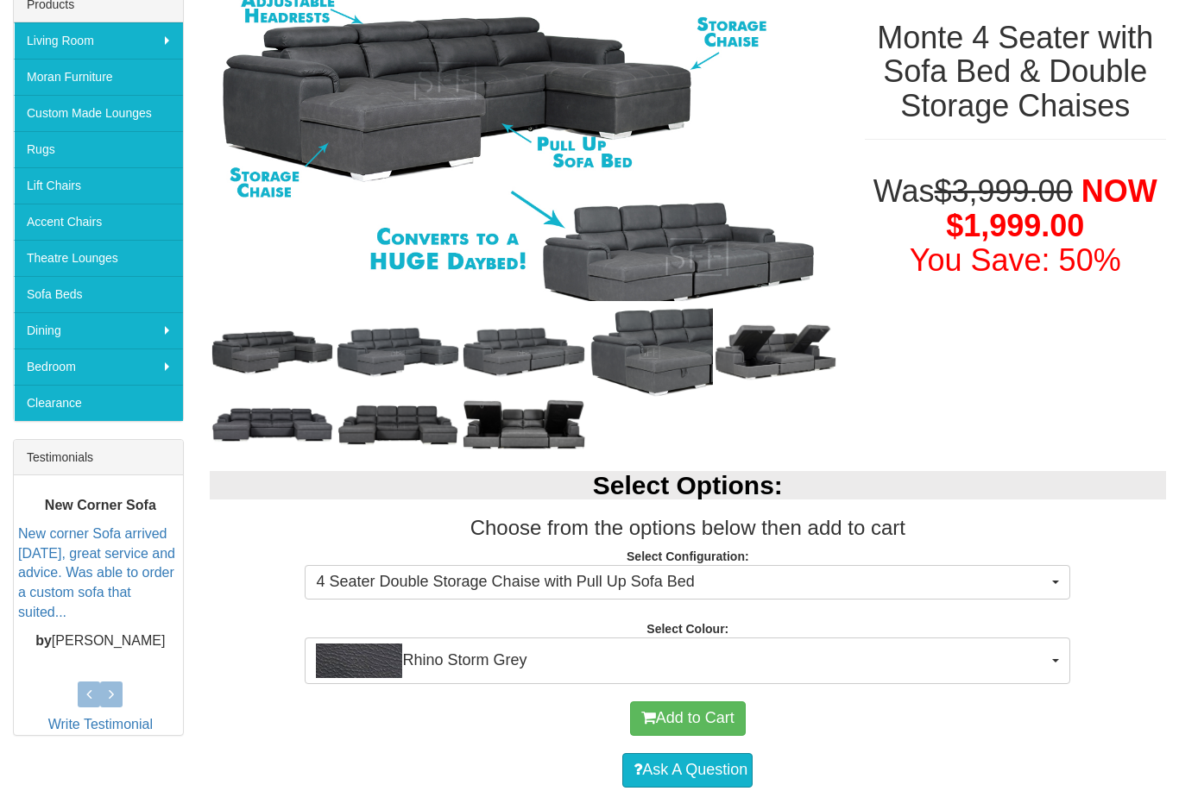 The height and width of the screenshot is (791, 1179). What do you see at coordinates (98, 150) in the screenshot?
I see `a: Rugs` at bounding box center [98, 150].